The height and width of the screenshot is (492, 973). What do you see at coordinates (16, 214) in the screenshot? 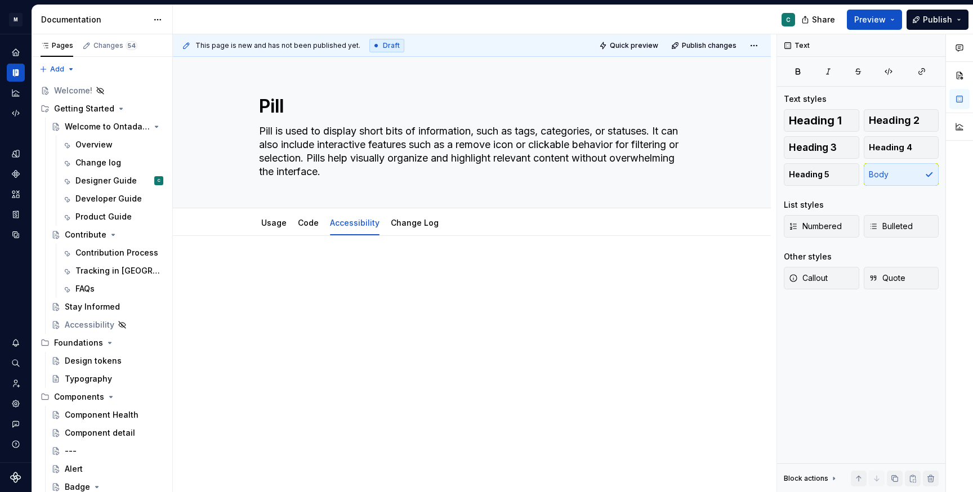
I see `a: Storybook stories` at bounding box center [16, 214].